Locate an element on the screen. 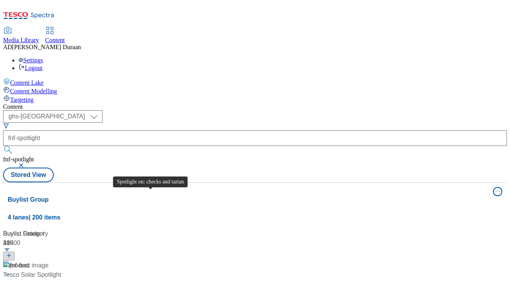  button: Stored View is located at coordinates (28, 175).